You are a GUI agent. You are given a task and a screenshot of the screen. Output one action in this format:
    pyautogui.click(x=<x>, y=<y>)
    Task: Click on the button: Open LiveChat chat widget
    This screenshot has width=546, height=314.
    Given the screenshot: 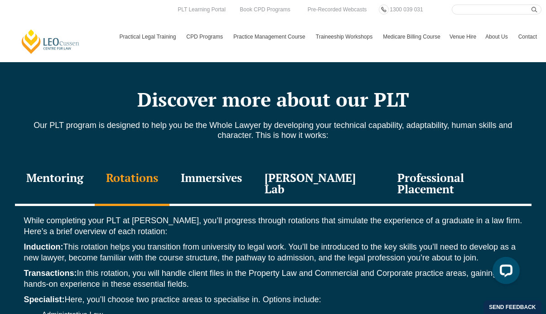 What is the action you would take?
    pyautogui.click(x=21, y=17)
    